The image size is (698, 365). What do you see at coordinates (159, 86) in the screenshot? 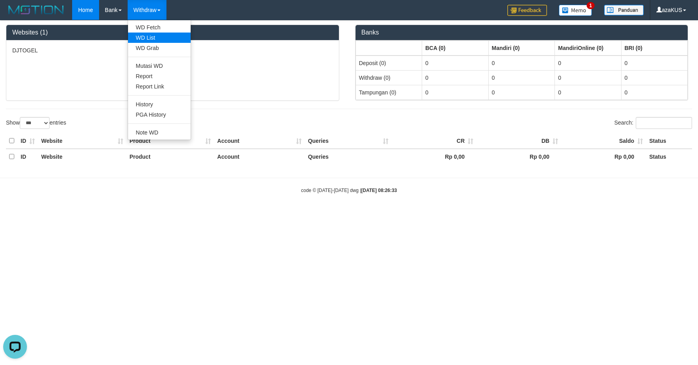
I see `a: Report Link` at bounding box center [159, 86].